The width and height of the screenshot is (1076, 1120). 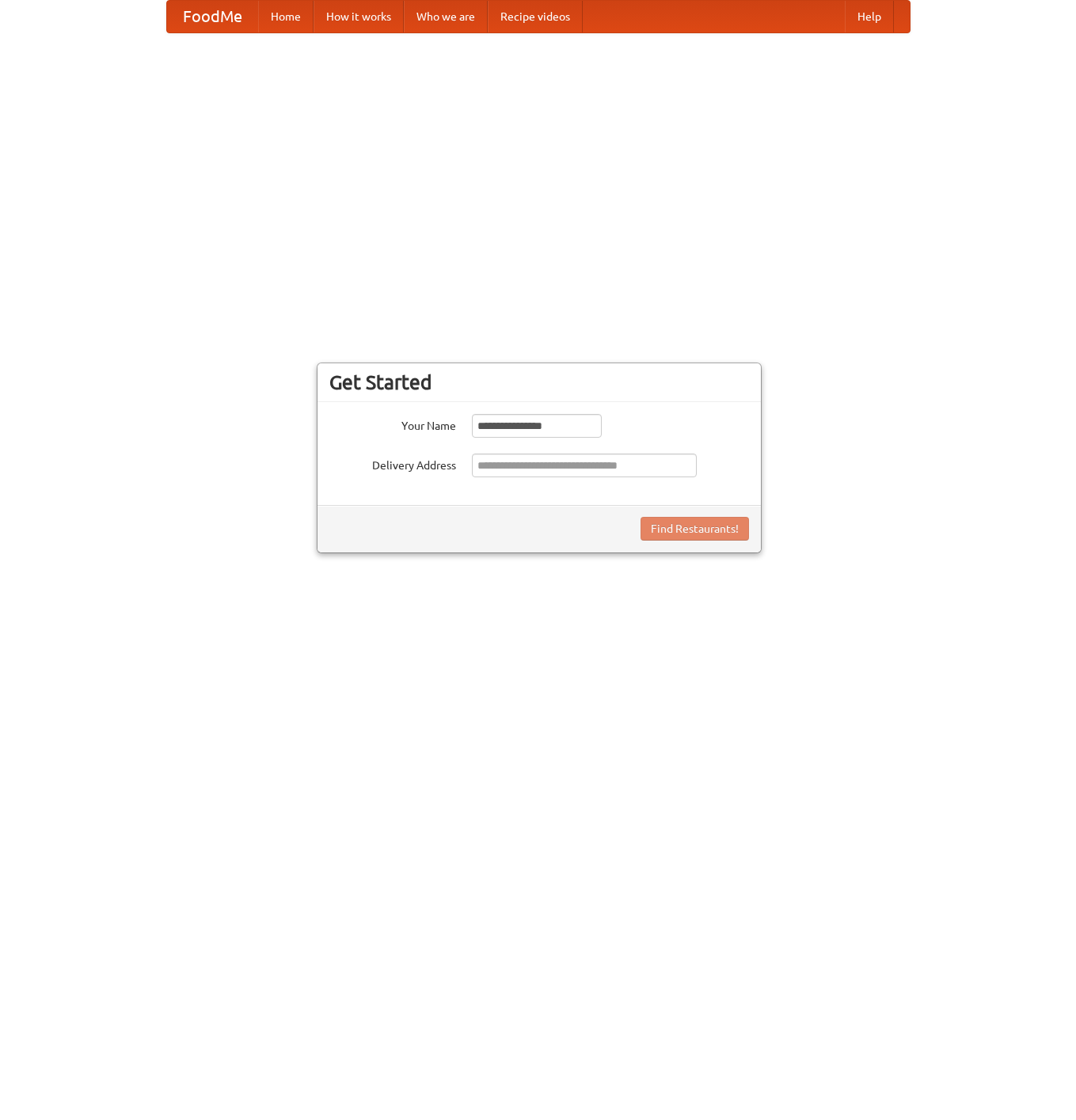 What do you see at coordinates (694, 528) in the screenshot?
I see `button: Find Restaurants!` at bounding box center [694, 528].